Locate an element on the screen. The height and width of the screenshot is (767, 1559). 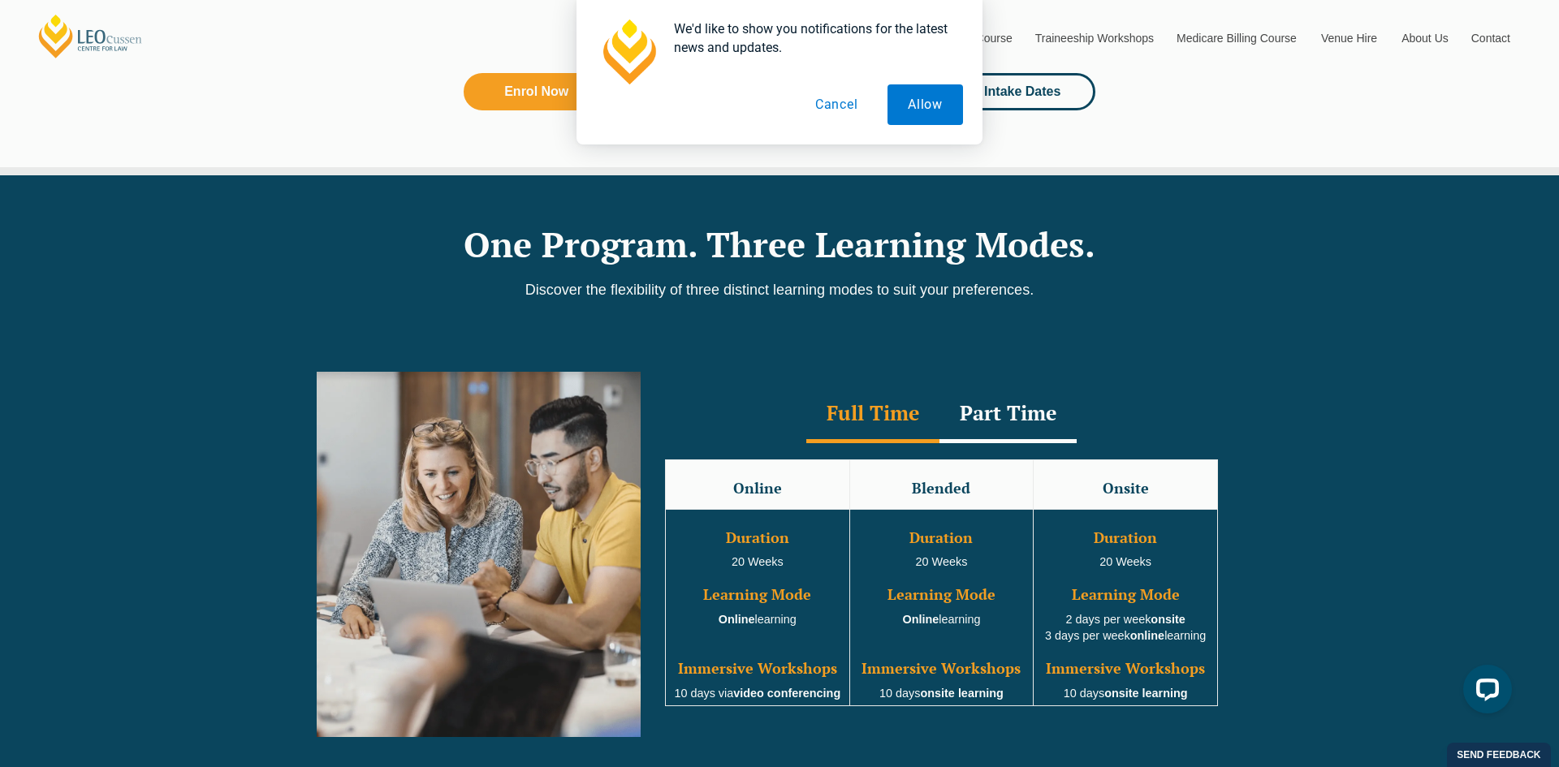
div: We'd like to show you notifications for the latest news and updates. is located at coordinates (812, 38).